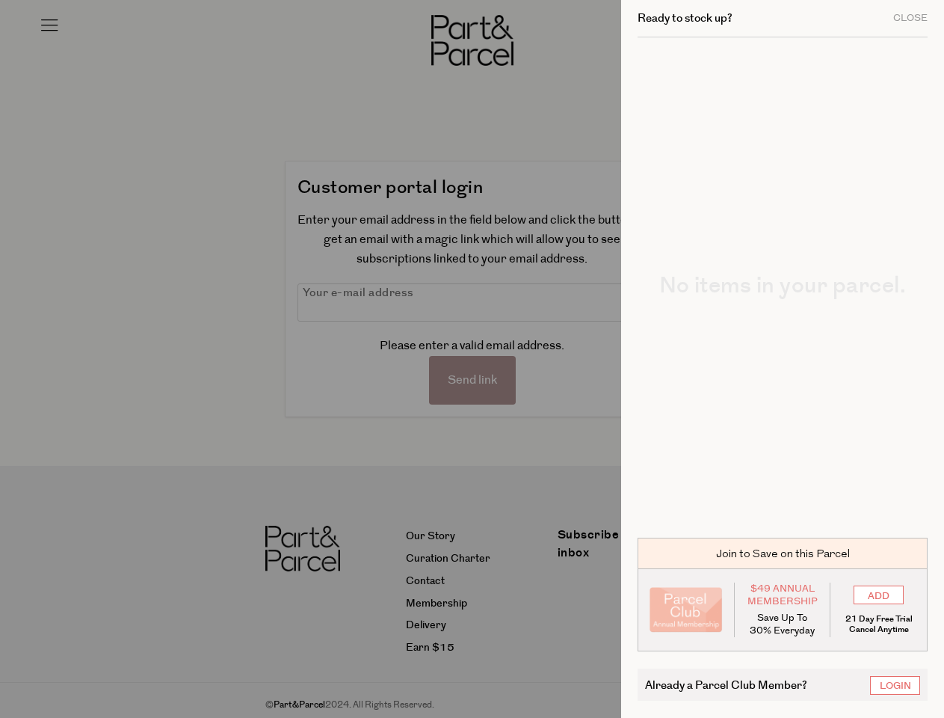 The image size is (944, 718). What do you see at coordinates (879, 594) in the screenshot?
I see `input: ADD` at bounding box center [879, 594].